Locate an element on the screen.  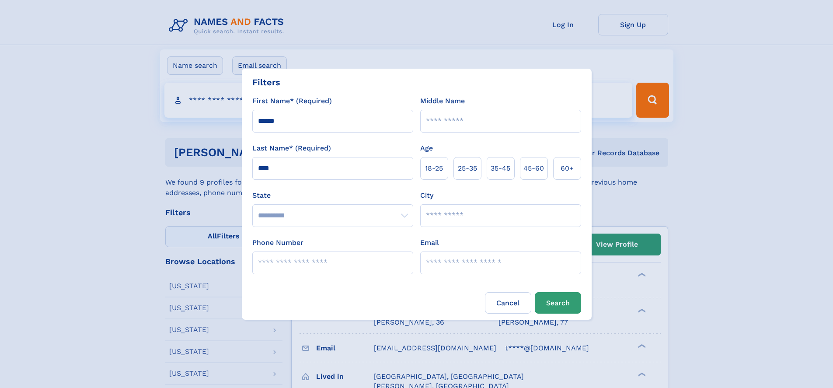
button: Search is located at coordinates (558, 302).